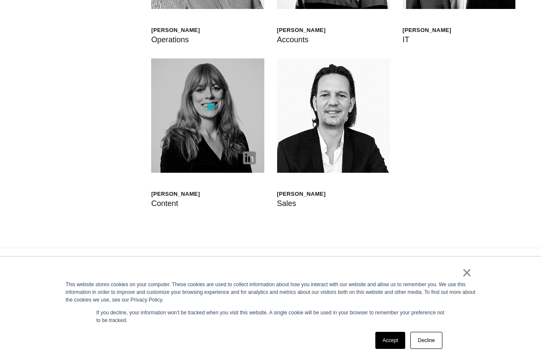  What do you see at coordinates (271, 317) in the screenshot?
I see `p: If you decline, your information won’t be tracked when you visit this website. A single cookie wi...` at bounding box center [271, 317].